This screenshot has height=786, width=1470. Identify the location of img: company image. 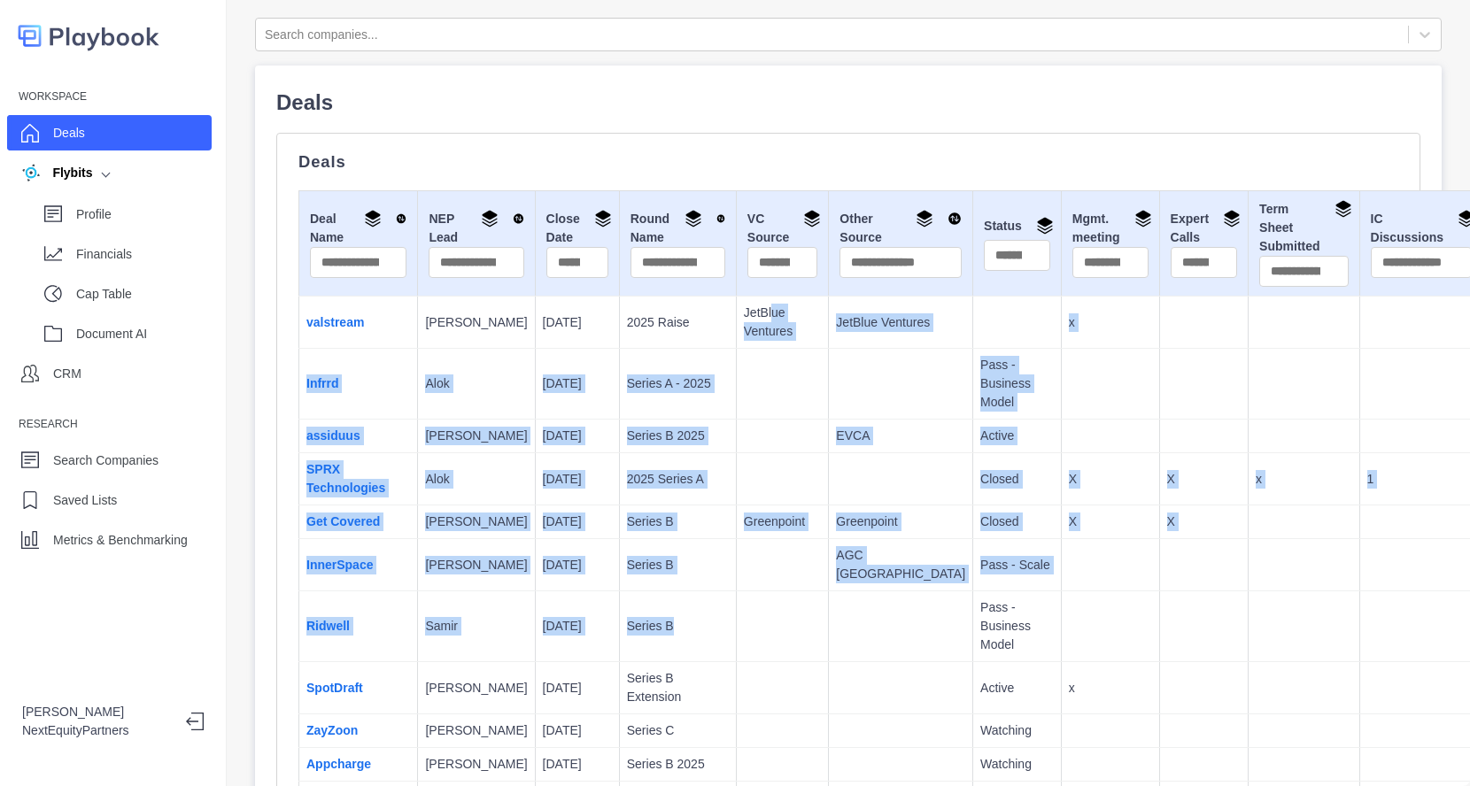
(31, 173).